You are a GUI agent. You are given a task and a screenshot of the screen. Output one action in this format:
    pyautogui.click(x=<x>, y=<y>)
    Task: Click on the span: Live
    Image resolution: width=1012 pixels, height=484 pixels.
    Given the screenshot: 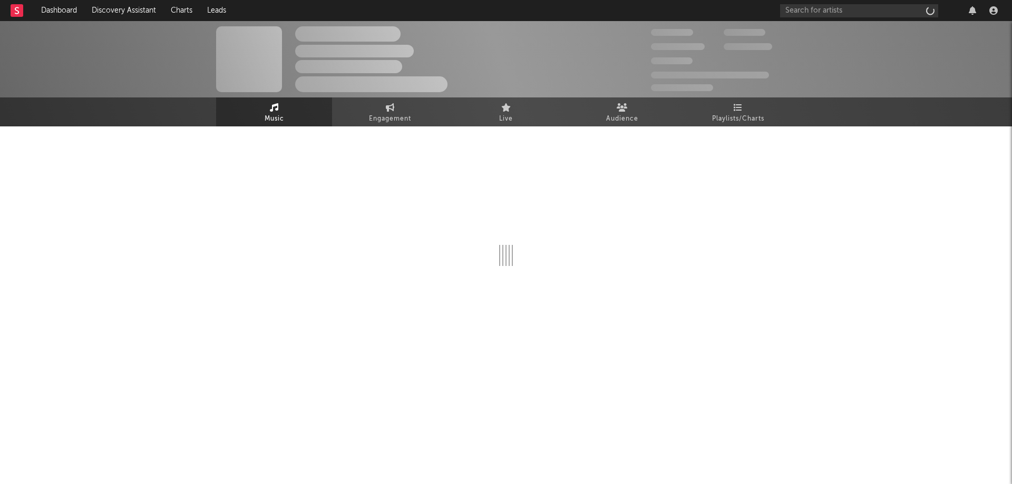 What is the action you would take?
    pyautogui.click(x=506, y=119)
    